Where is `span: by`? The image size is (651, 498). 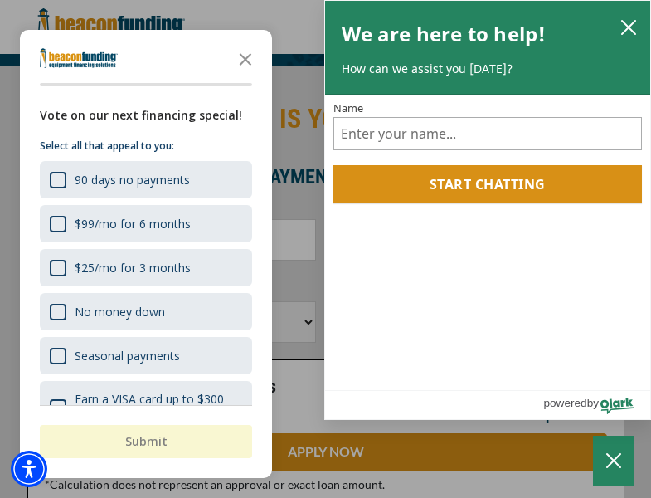 span: by is located at coordinates (593, 402).